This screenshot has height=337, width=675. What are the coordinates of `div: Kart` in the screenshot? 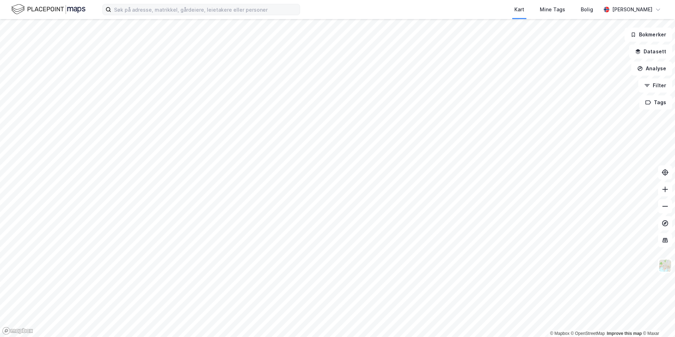 It's located at (519, 10).